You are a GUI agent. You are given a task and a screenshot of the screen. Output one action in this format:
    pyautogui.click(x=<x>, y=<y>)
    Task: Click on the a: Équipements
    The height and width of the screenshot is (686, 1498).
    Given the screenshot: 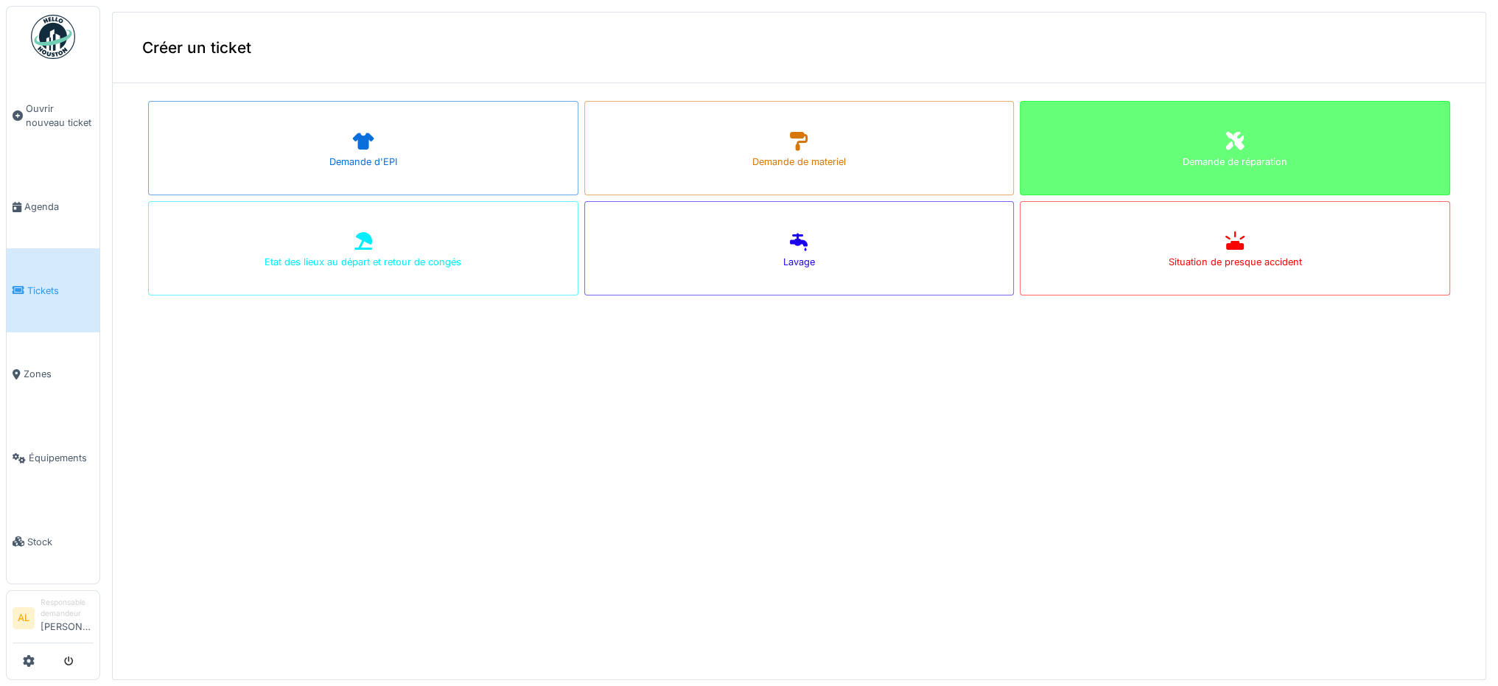 What is the action you would take?
    pyautogui.click(x=53, y=458)
    